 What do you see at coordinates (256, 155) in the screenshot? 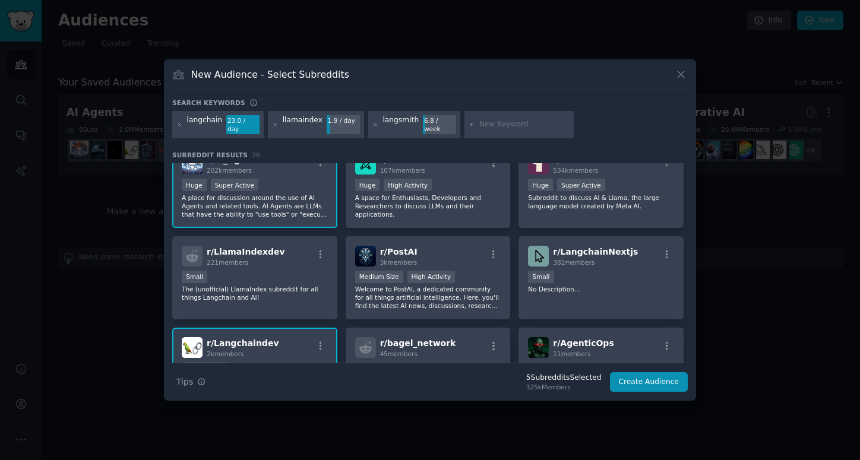
I see `span: 26` at bounding box center [256, 155].